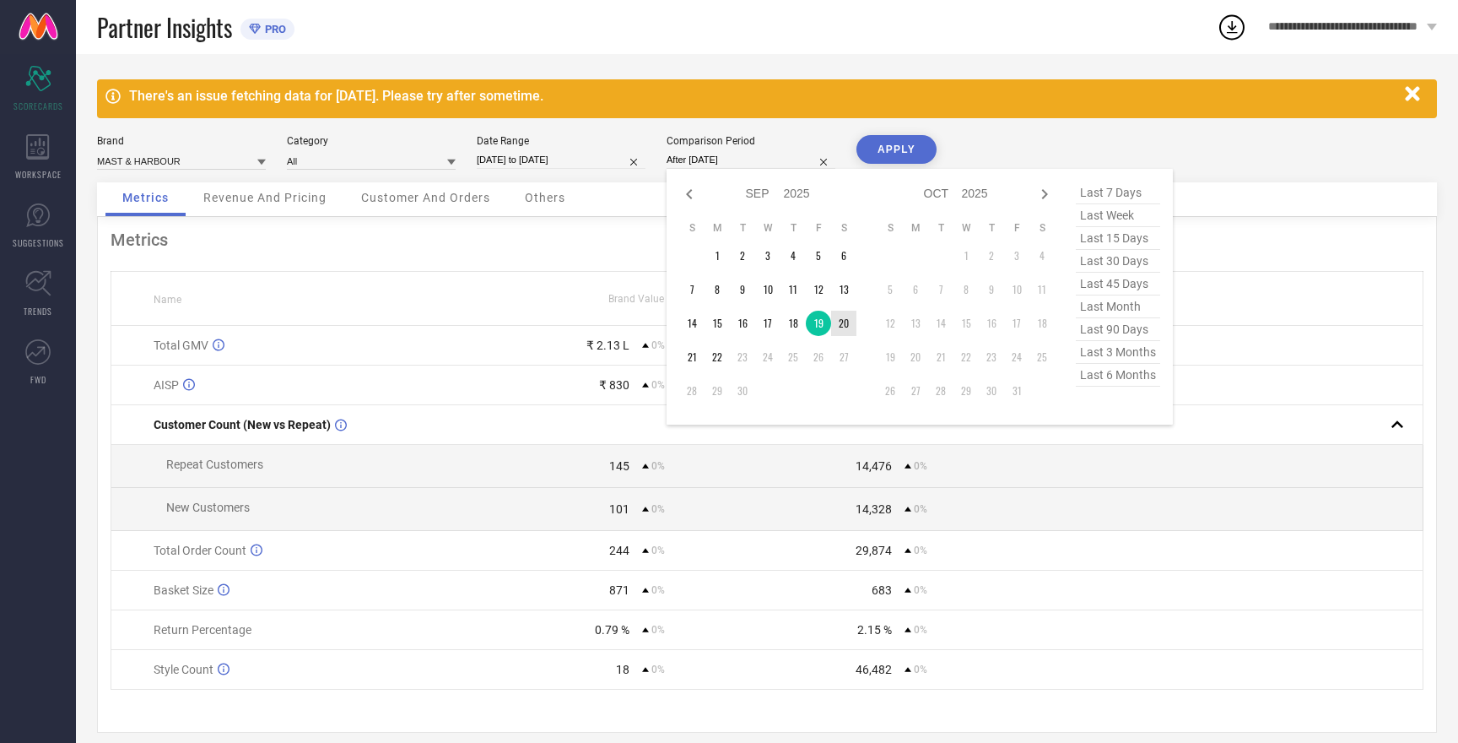  What do you see at coordinates (692, 228) in the screenshot?
I see `th: Sunday` at bounding box center [692, 228].